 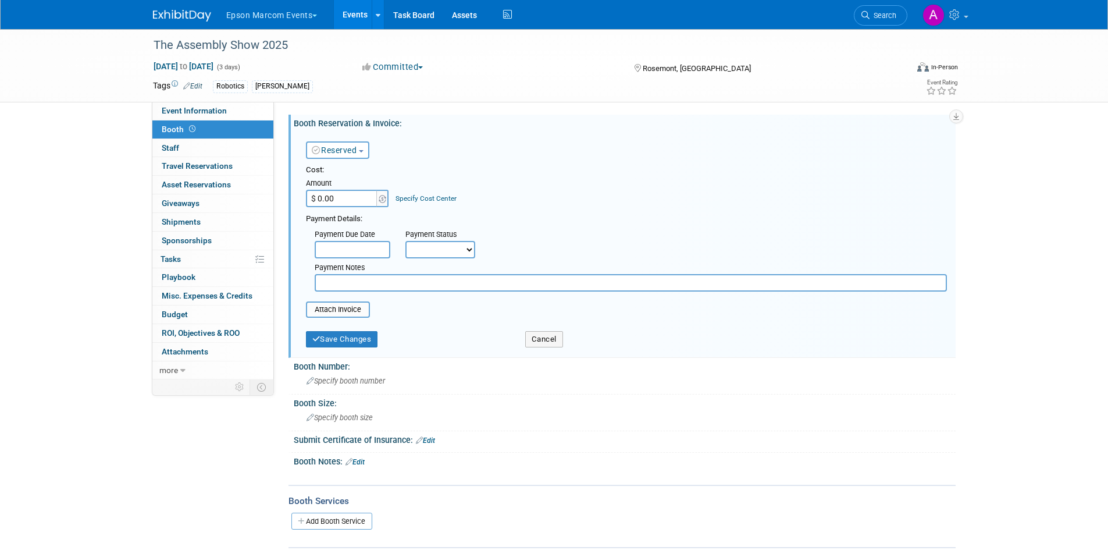 What do you see at coordinates (898, 69) in the screenshot?
I see `div: Event Format` at bounding box center [898, 69].